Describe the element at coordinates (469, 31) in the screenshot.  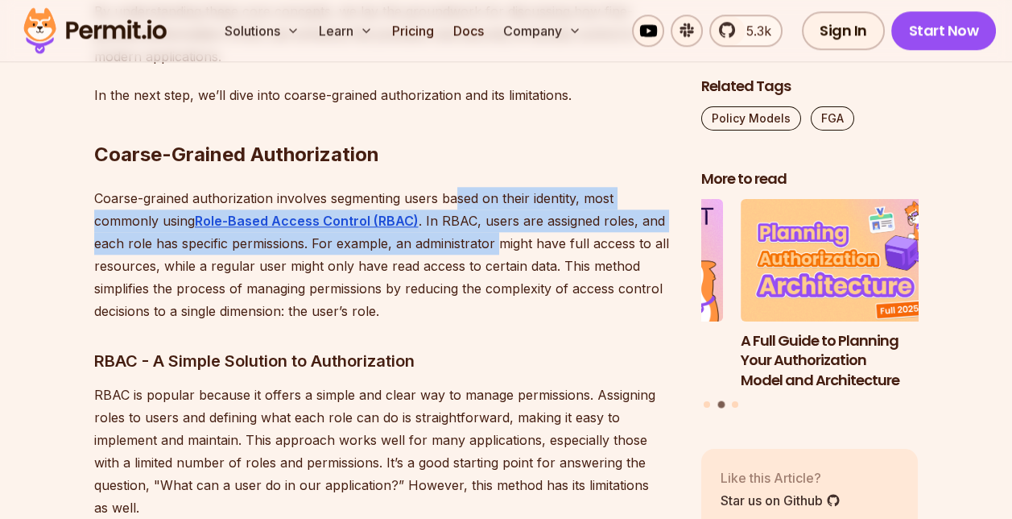
I see `a: Docs` at that location.